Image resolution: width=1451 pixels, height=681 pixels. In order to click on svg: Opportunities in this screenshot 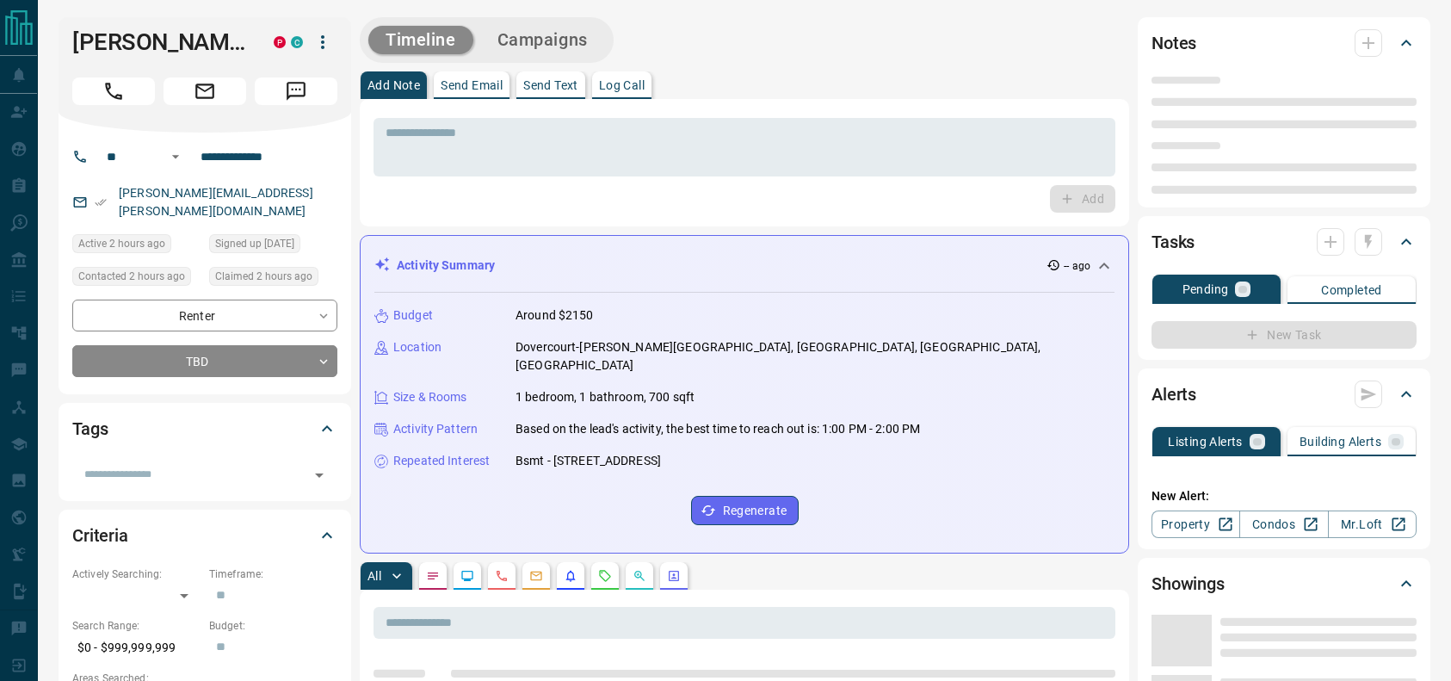, I will do `click(639, 576)`.